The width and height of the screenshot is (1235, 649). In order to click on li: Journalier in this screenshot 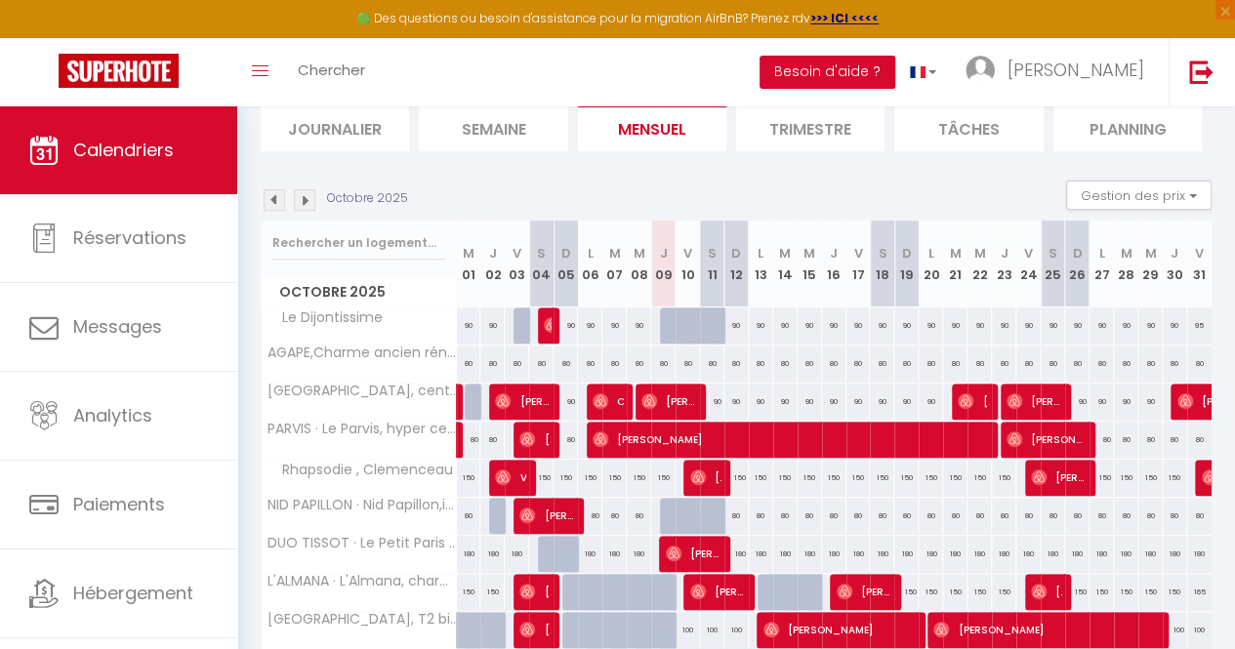, I will do `click(335, 127)`.